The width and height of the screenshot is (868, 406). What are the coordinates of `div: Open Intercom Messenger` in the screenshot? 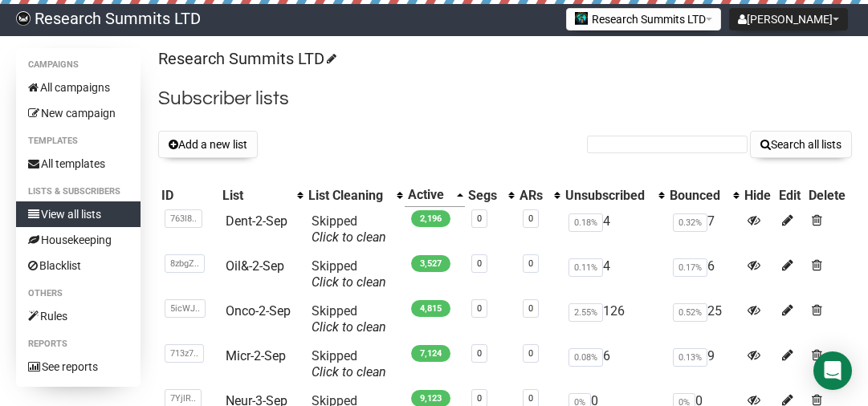 It's located at (833, 371).